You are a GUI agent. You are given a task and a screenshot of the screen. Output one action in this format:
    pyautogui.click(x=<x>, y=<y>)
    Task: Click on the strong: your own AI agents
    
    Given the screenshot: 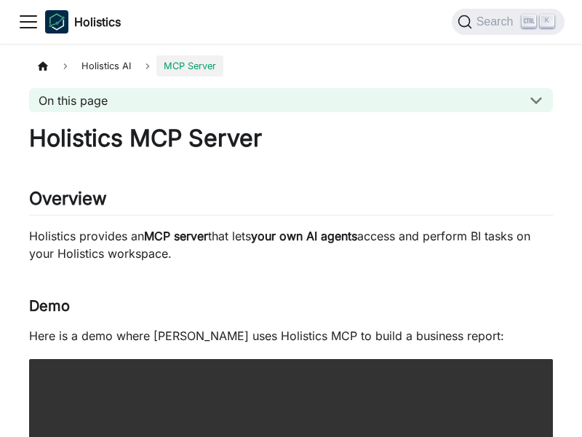 What is the action you would take?
    pyautogui.click(x=304, y=236)
    